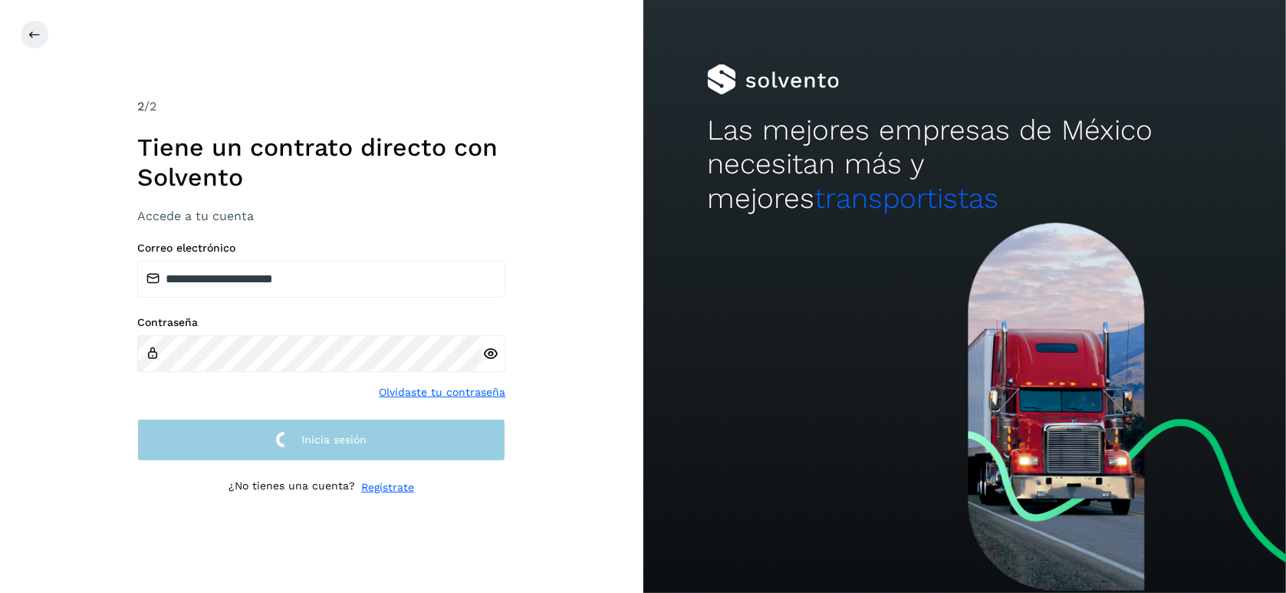 This screenshot has width=1286, height=593. I want to click on h1: Tiene un contrato directo con Solvento, so click(321, 162).